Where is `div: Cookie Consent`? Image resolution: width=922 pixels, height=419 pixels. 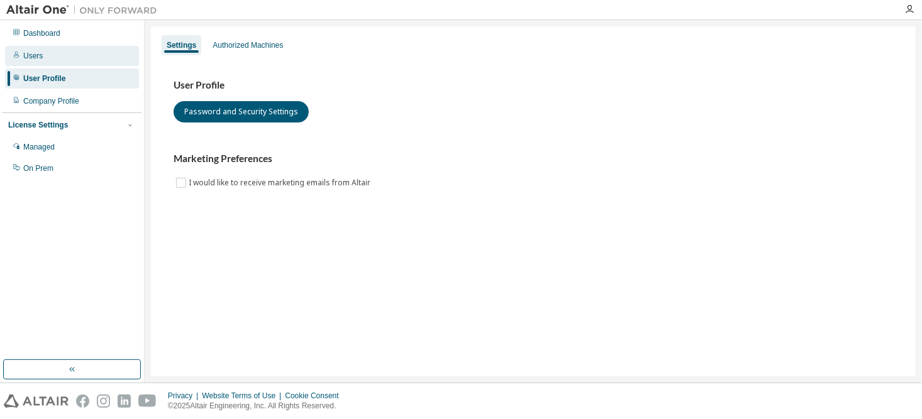
div: Cookie Consent is located at coordinates (315, 396).